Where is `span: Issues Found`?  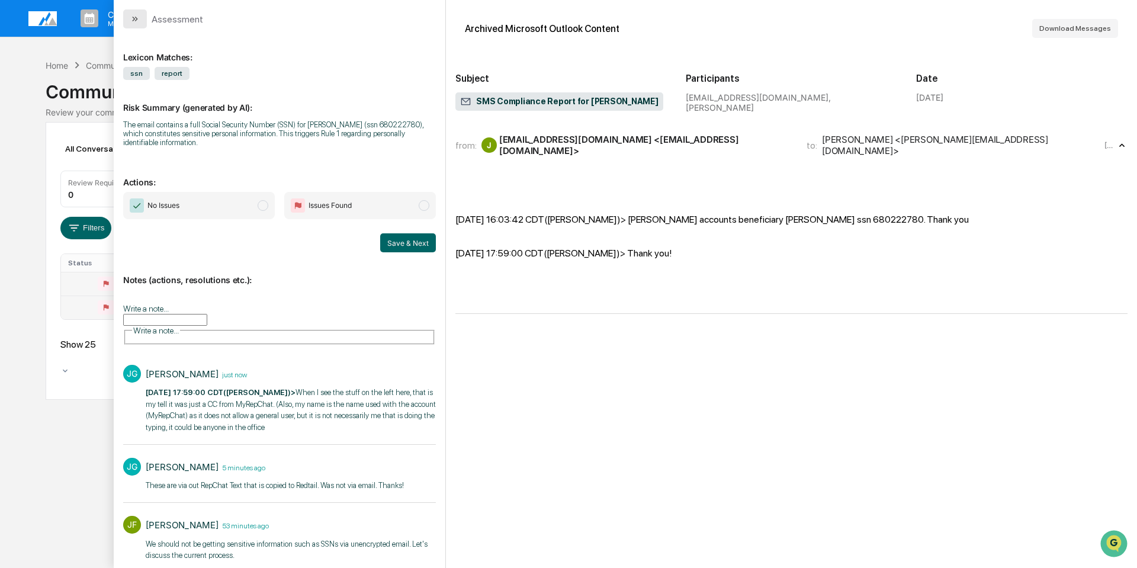
span: Issues Found is located at coordinates (330, 206).